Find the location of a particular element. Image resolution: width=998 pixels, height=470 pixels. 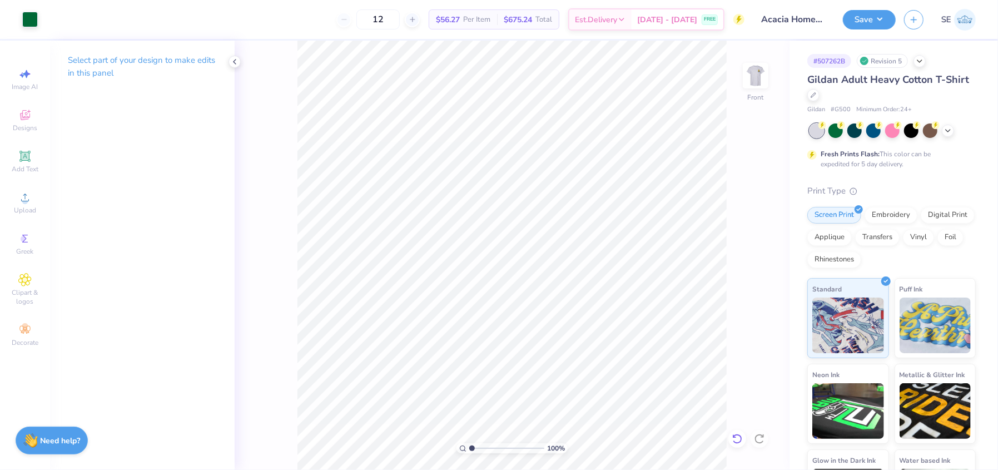

span: Decorate is located at coordinates (25, 342).